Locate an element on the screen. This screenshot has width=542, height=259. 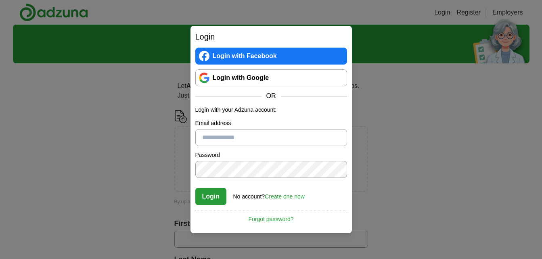
label: Email address is located at coordinates (271, 123).